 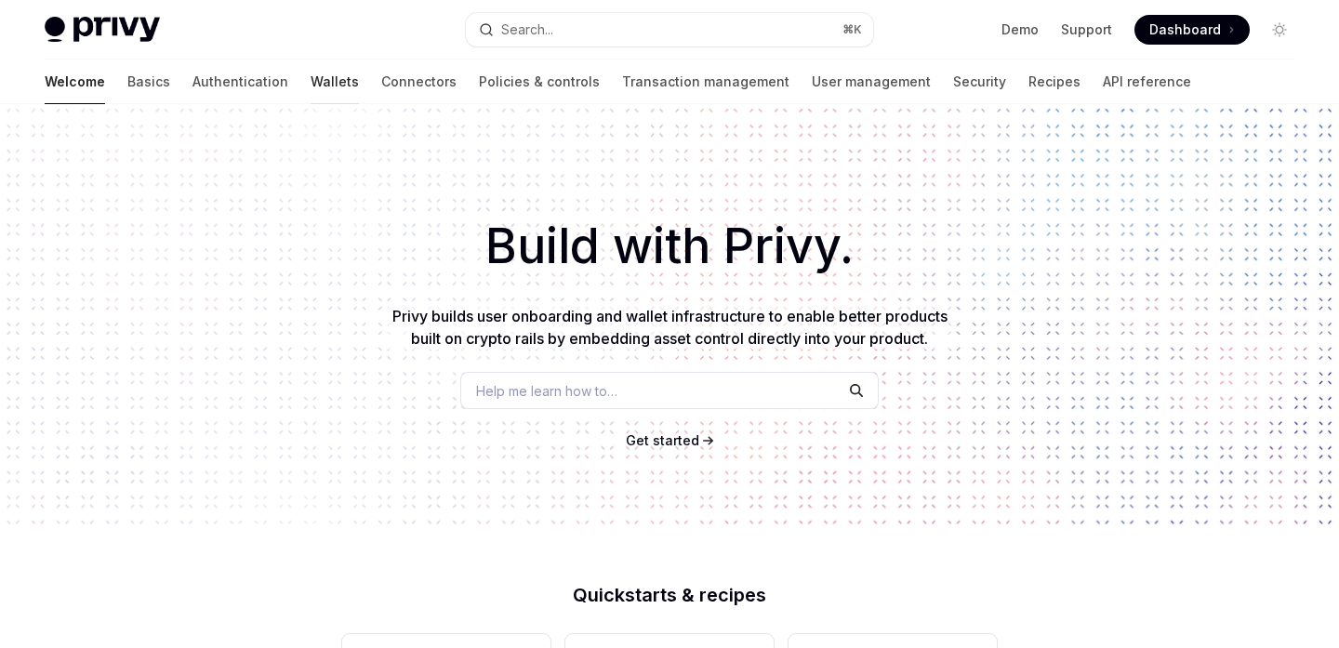 What do you see at coordinates (670, 595) in the screenshot?
I see `h2: Quickstarts & recipes` at bounding box center [670, 595].